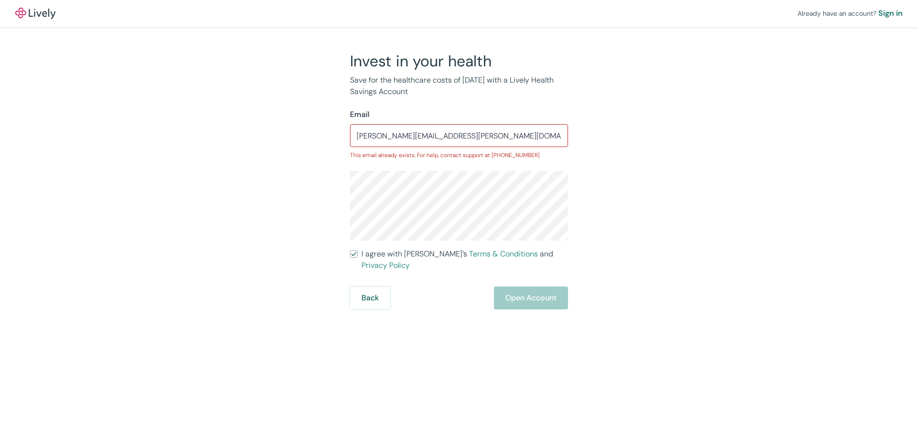 The width and height of the screenshot is (918, 435). I want to click on a: LivelyLively, so click(35, 13).